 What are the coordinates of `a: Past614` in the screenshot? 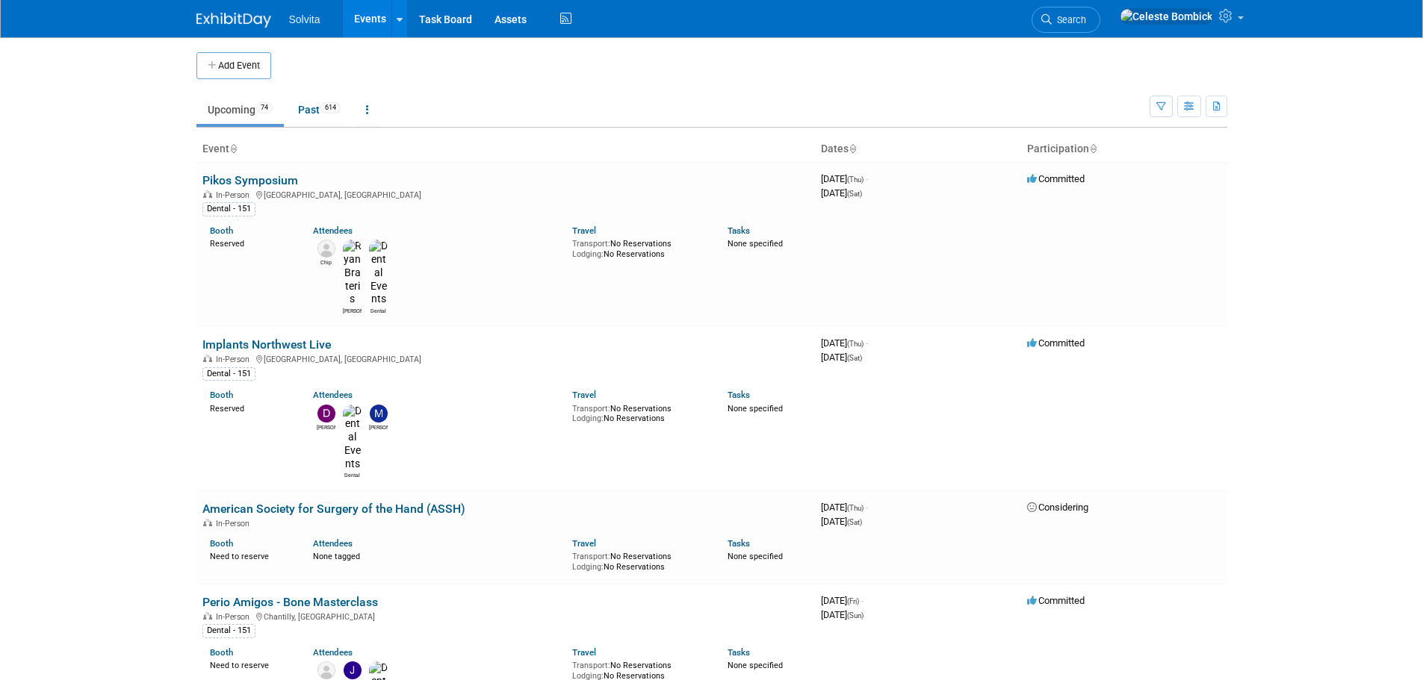 It's located at (319, 110).